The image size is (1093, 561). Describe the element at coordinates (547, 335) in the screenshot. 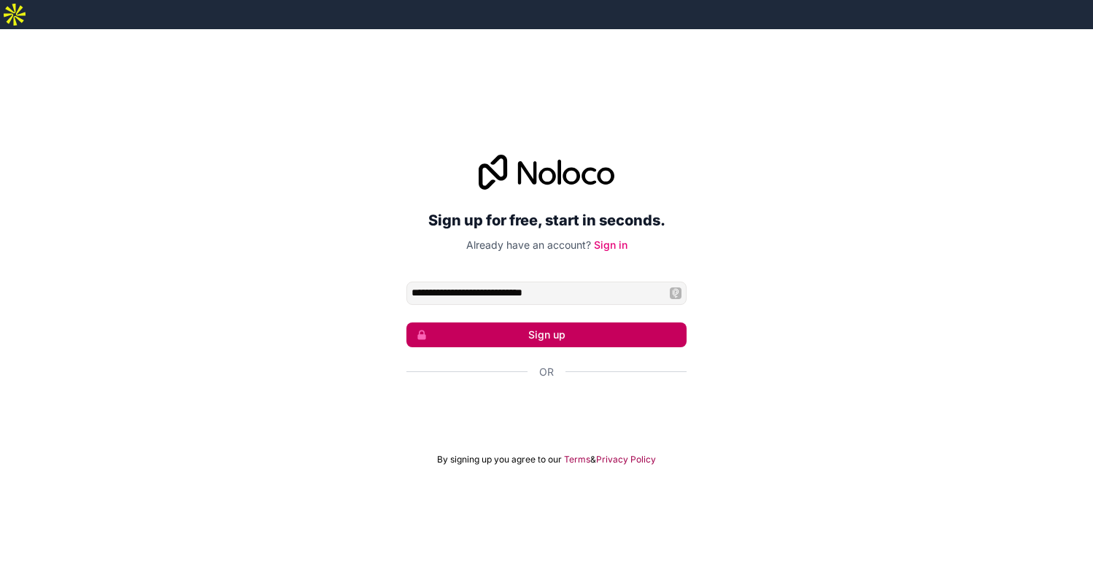

I see `button: Sign up` at that location.